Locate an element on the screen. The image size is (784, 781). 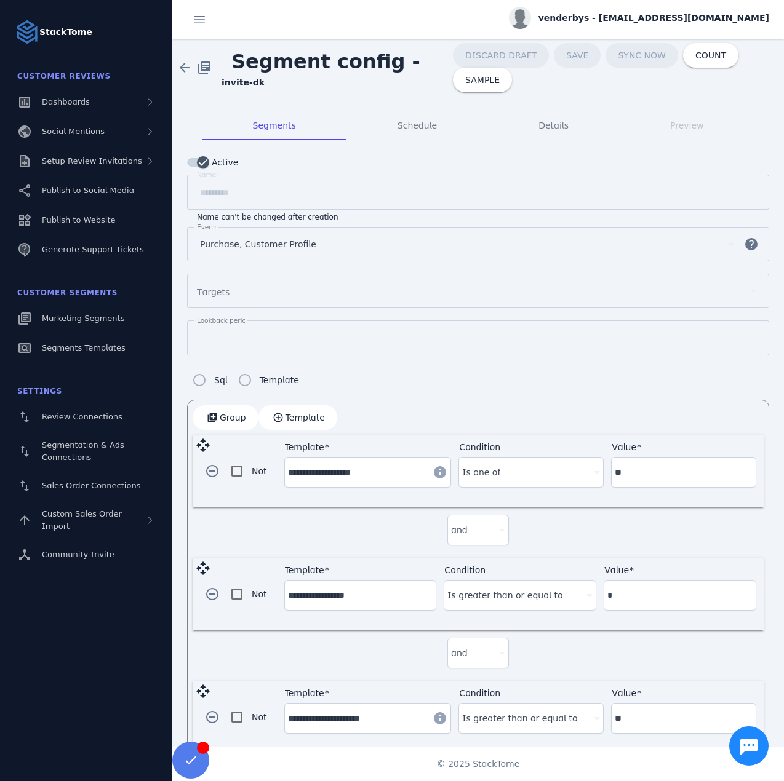
span: Customer Reviews is located at coordinates (64, 76).